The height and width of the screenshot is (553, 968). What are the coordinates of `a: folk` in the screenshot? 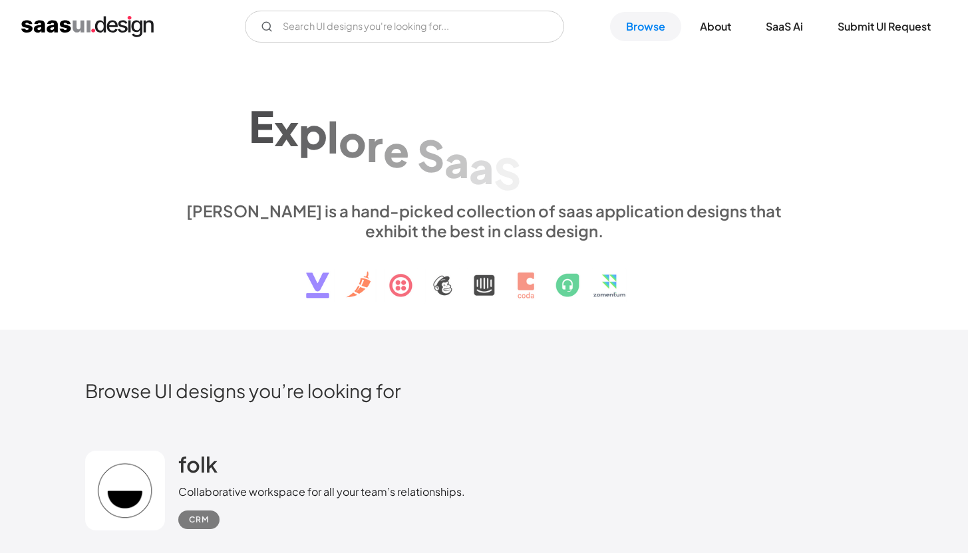 It's located at (198, 468).